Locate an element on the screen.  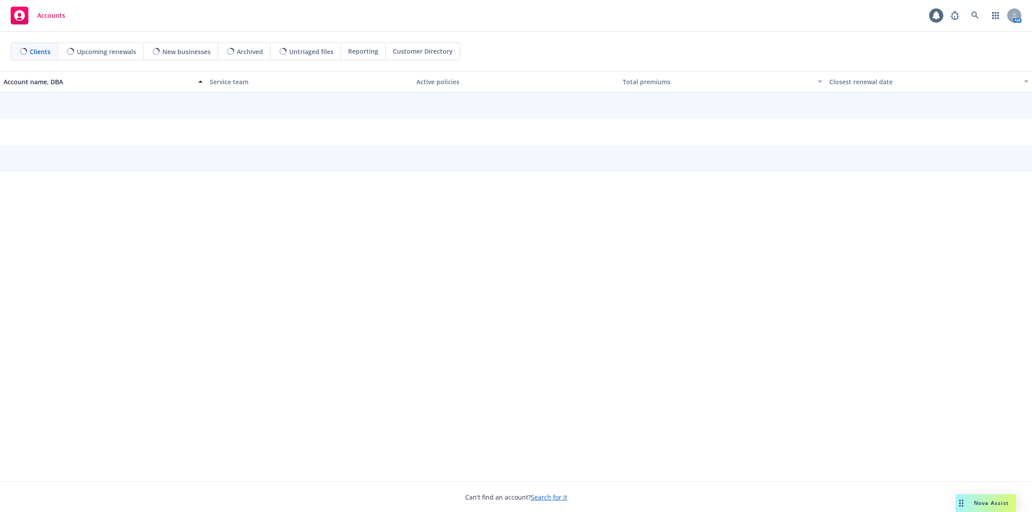
div: Closest renewal date is located at coordinates (924, 82).